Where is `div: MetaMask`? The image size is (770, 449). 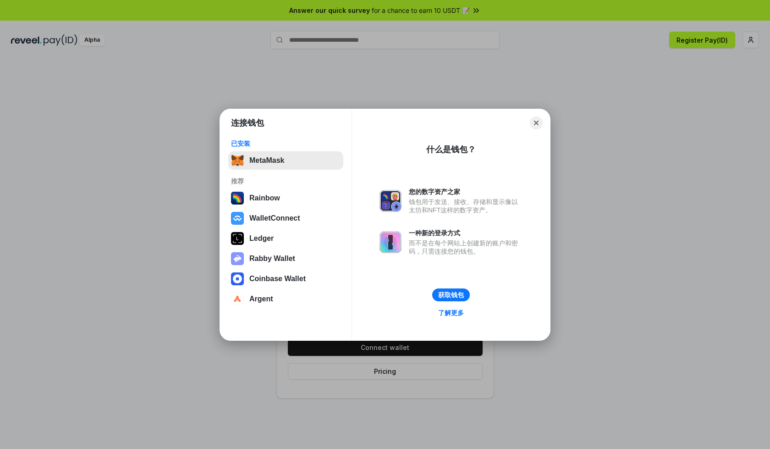 div: MetaMask is located at coordinates (267, 160).